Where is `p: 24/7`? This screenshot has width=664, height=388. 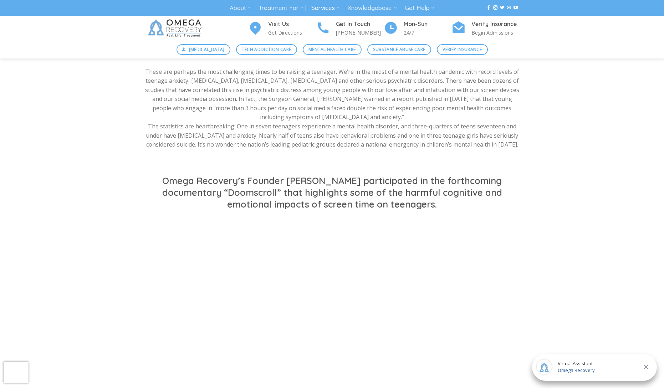
p: 24/7 is located at coordinates (428, 32).